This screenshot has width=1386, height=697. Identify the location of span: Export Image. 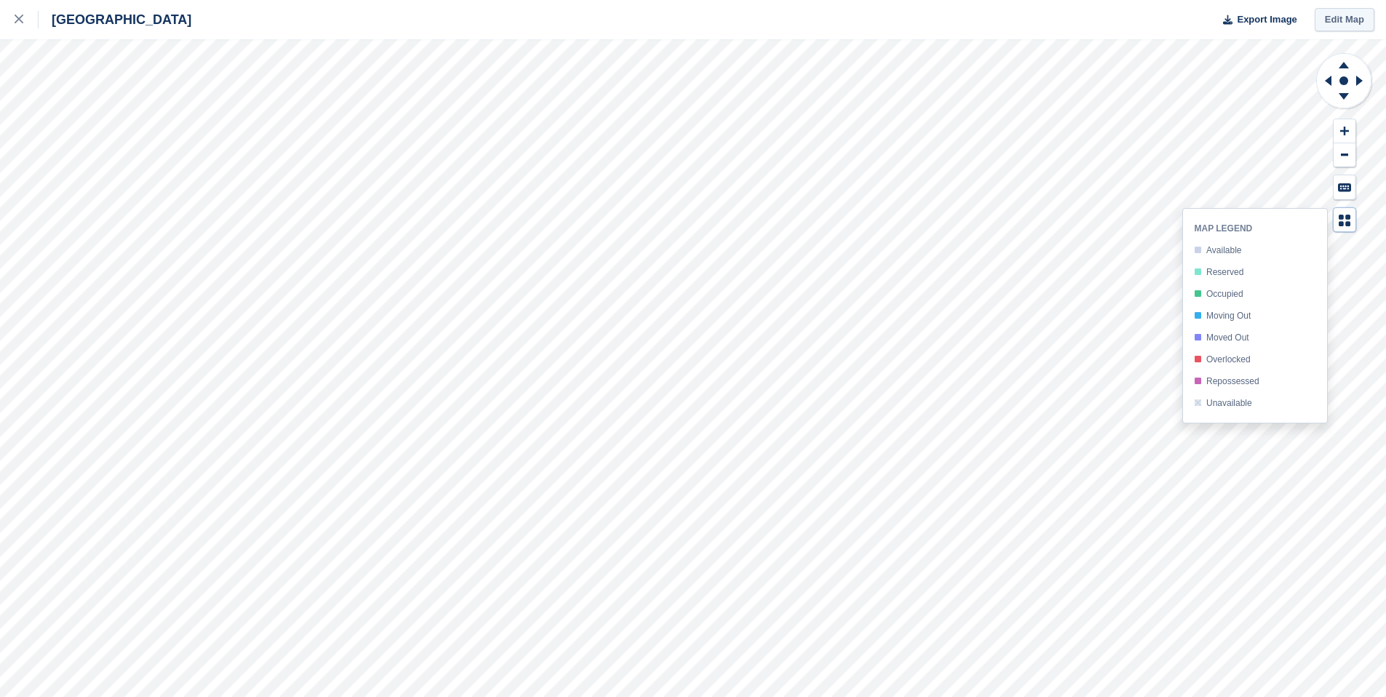
(1267, 20).